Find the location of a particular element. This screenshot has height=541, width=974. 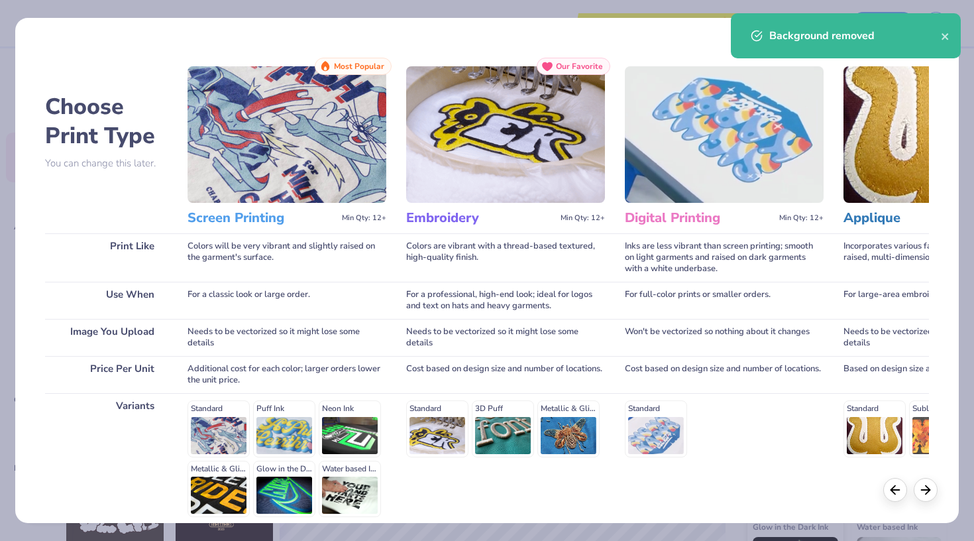

span: Our Favorite is located at coordinates (579, 66).